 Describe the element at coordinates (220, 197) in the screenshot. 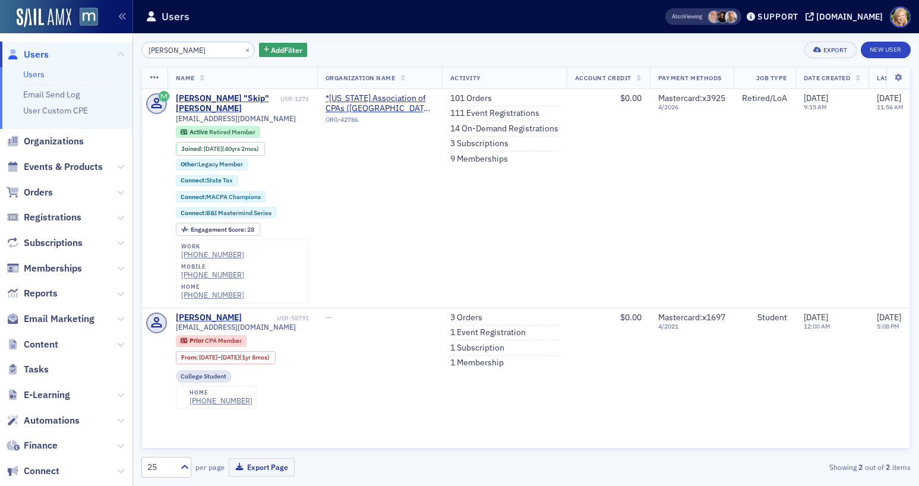

I see `a: Connect:MACPA Champions` at that location.